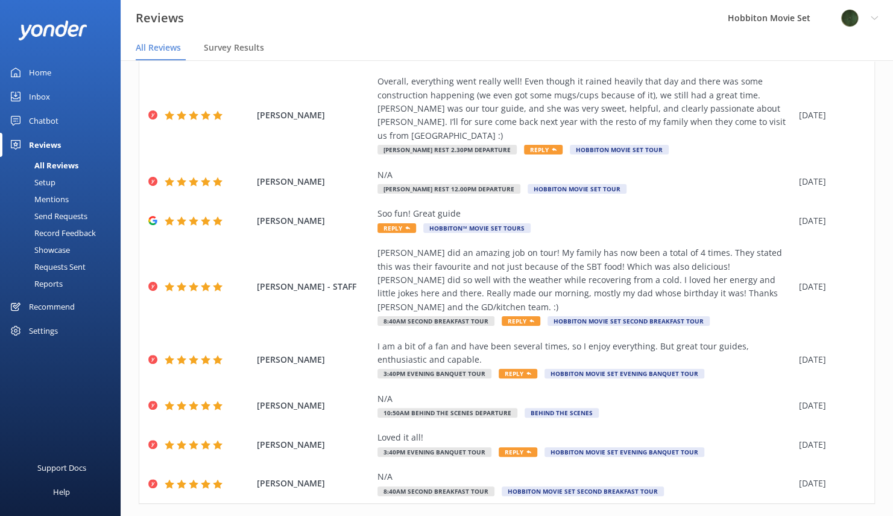  What do you see at coordinates (64, 182) in the screenshot?
I see `a: Setup` at bounding box center [64, 182].